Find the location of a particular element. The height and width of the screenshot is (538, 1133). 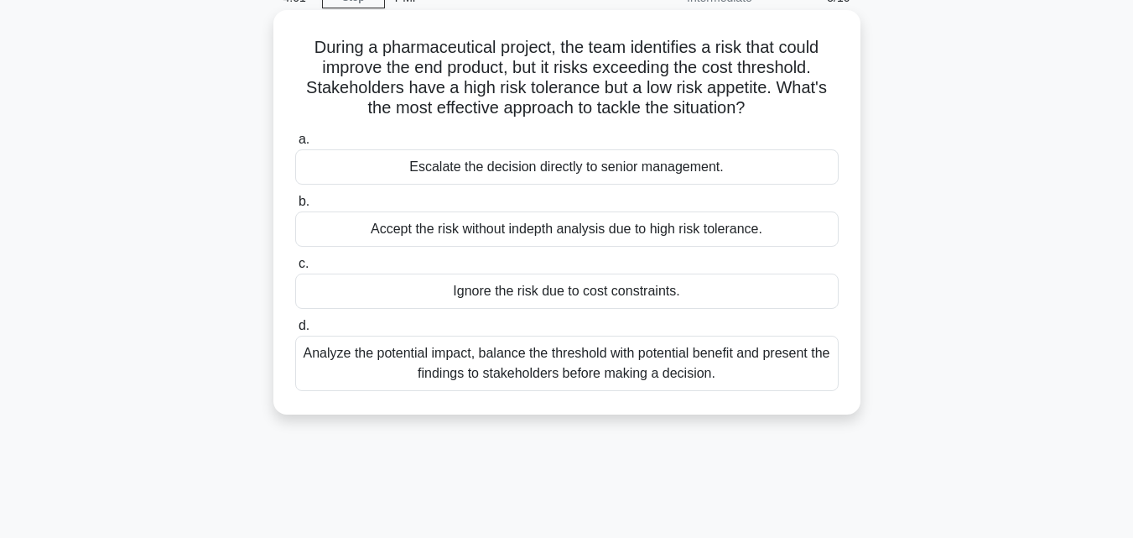

div: Analyze the potential impact, balance the threshold with potential benefit and present the findin... is located at coordinates (567, 363).